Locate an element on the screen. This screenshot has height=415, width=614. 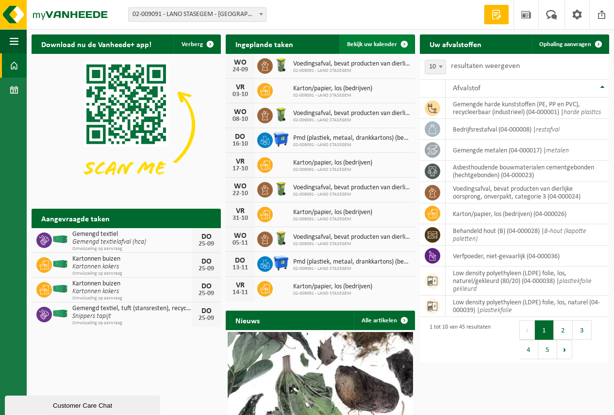
div: Customer Care Chat is located at coordinates (78, 12).